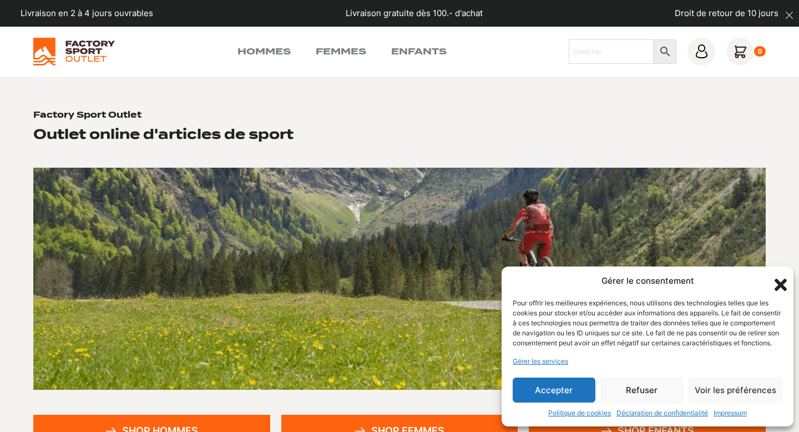 Image resolution: width=799 pixels, height=432 pixels. What do you see at coordinates (642, 389) in the screenshot?
I see `button: Refuser` at bounding box center [642, 389].